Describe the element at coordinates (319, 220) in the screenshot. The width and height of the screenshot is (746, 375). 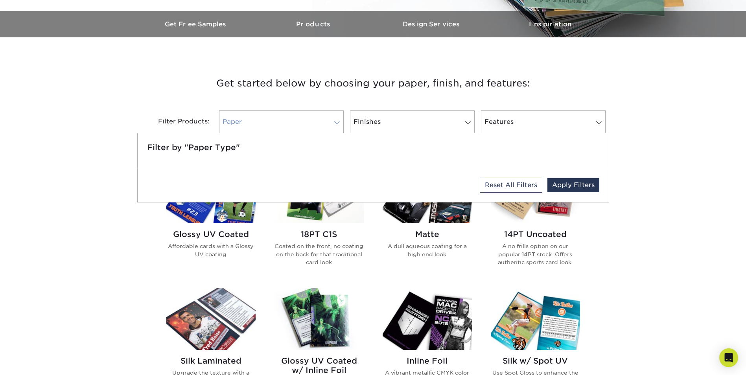
I see `a: 18PT C1S Trading Cards 18PT C1S Coated on the front, no coating on the back for that traditional ...` at that location.